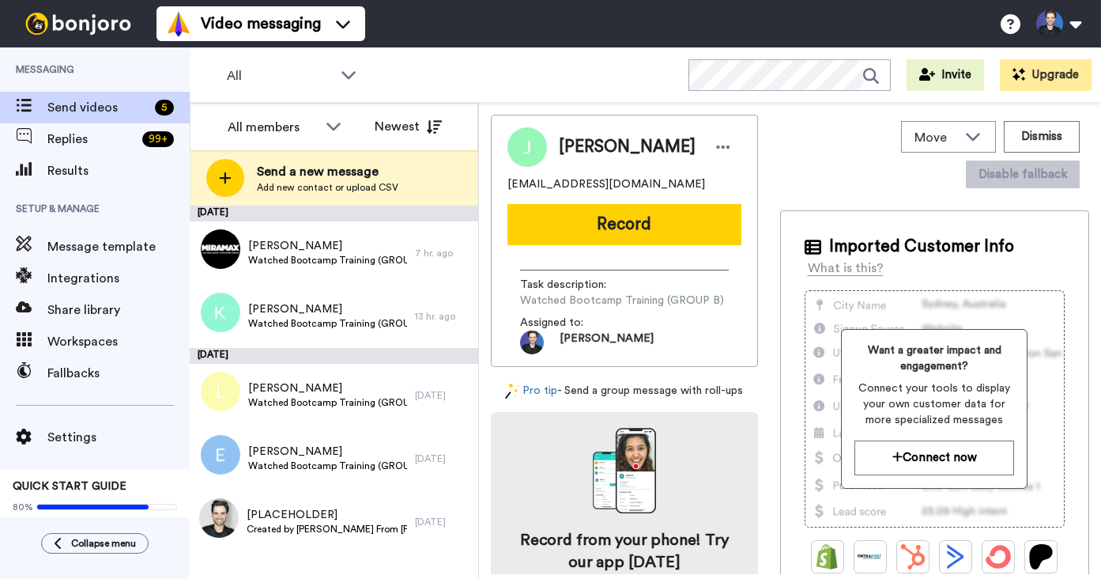 Image resolution: width=1101 pixels, height=579 pixels. I want to click on img: Shopify, so click(828, 557).